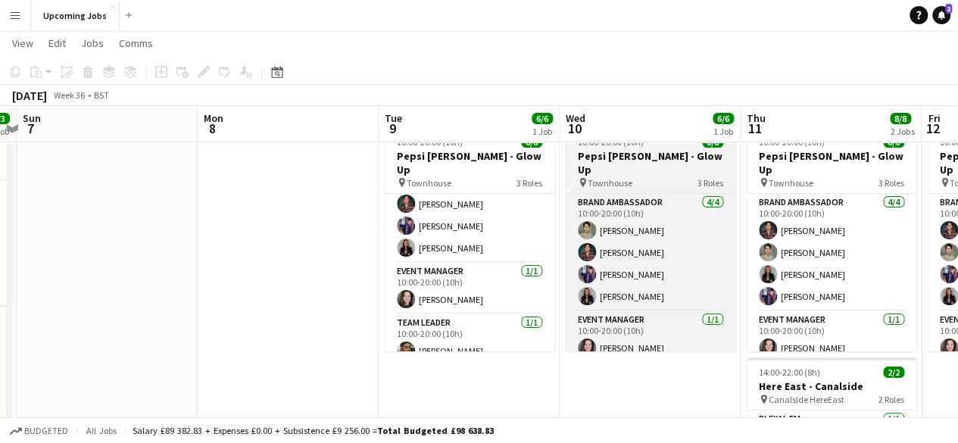  What do you see at coordinates (57, 43) in the screenshot?
I see `span: Edit` at bounding box center [57, 43].